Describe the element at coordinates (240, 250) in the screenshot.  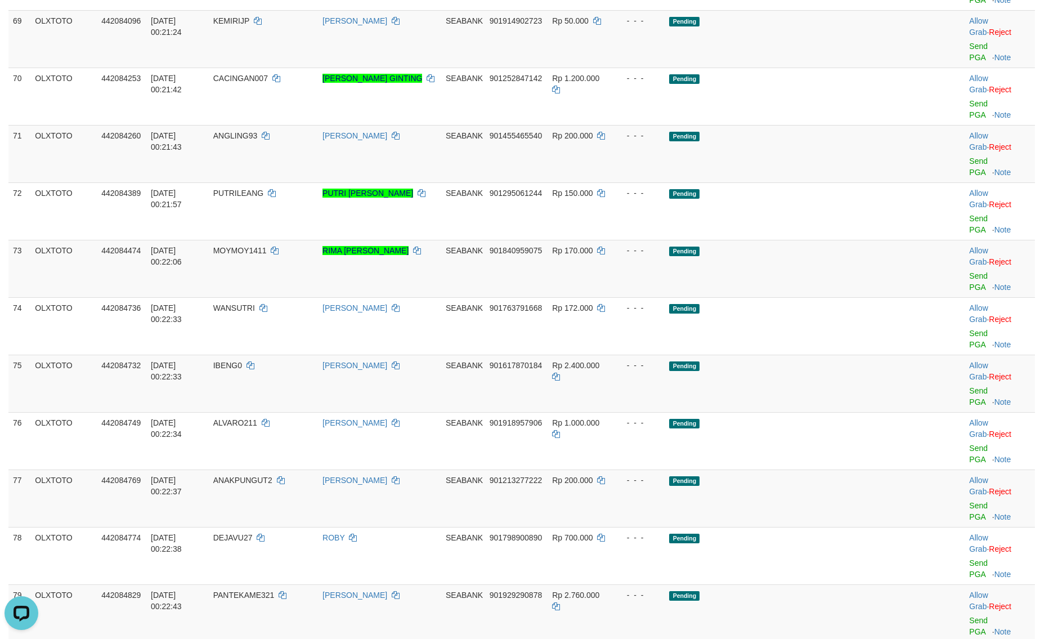
I see `span: MOYMOY1411` at that location.